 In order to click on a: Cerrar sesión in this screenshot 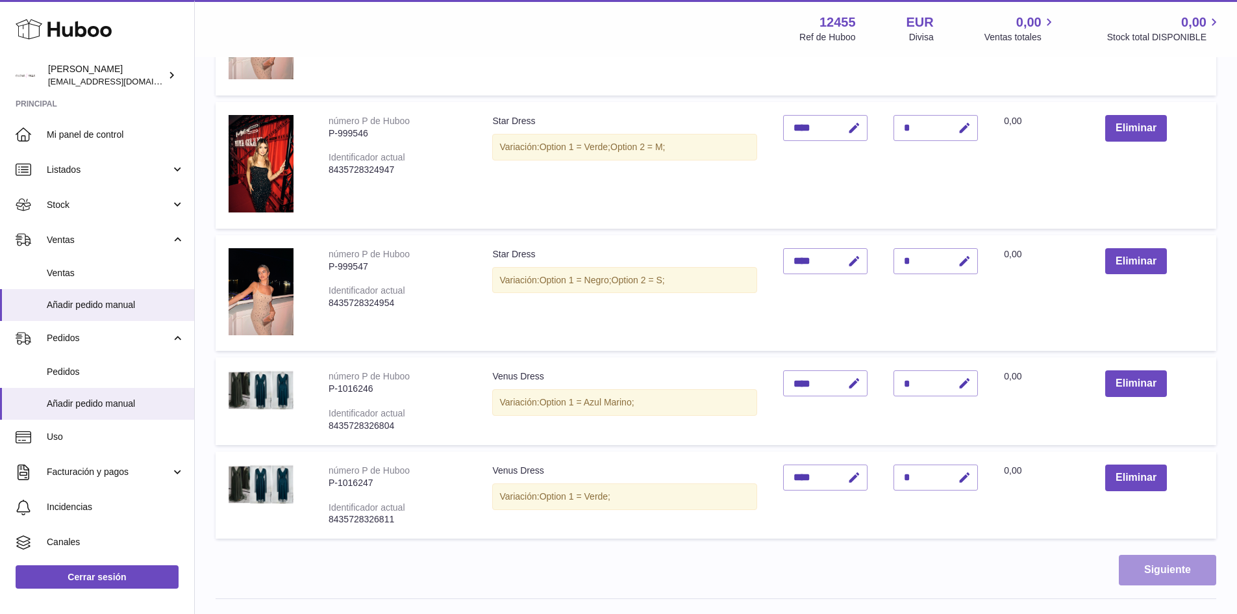, I will do `click(97, 577)`.